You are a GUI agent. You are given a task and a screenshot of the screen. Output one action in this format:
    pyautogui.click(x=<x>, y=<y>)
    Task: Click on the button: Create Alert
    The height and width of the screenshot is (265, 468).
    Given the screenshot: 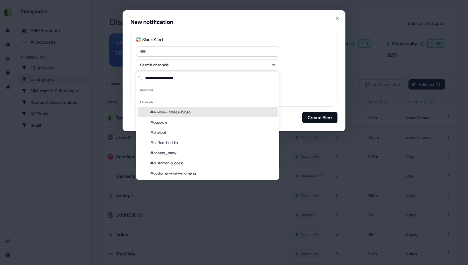 What is the action you would take?
    pyautogui.click(x=320, y=118)
    